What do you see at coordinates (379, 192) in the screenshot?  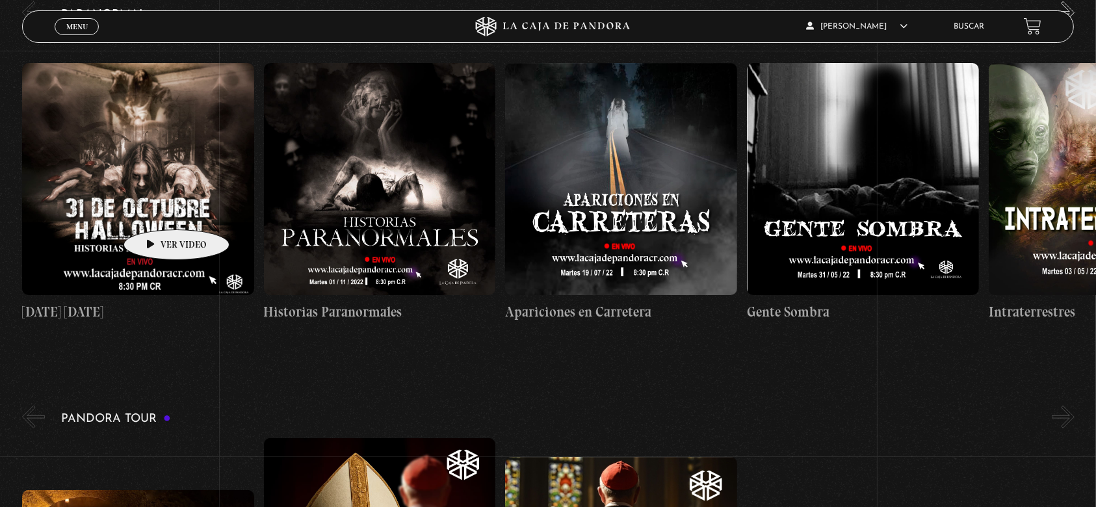 I see `a: Historias Paranormales` at bounding box center [379, 192].